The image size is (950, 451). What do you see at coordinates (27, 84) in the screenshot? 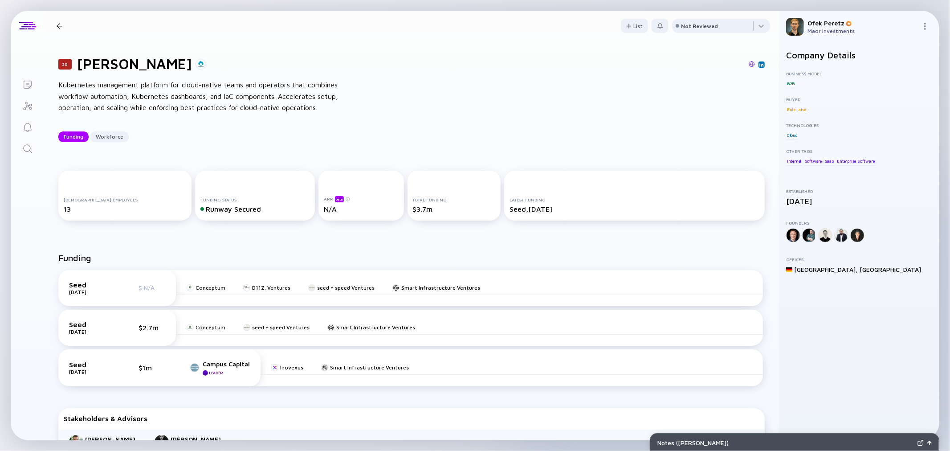
I see `a: Lists` at bounding box center [27, 84].